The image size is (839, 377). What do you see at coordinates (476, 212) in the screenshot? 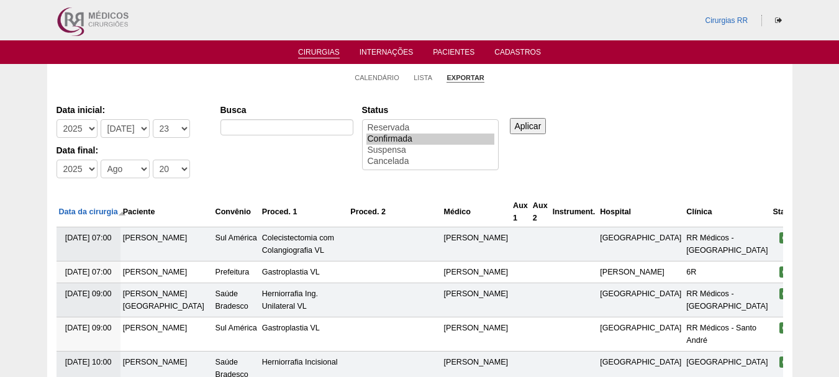
I see `th: Médico` at bounding box center [476, 212].